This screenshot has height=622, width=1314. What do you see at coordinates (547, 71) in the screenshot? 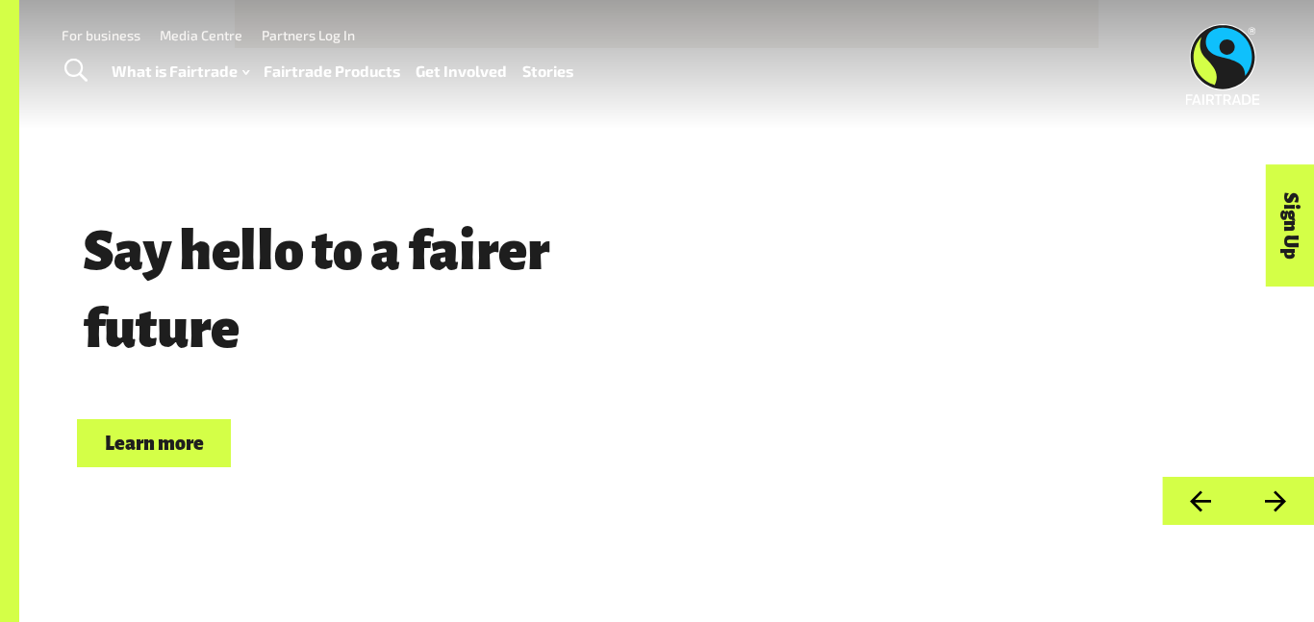
I see `a: Stories` at bounding box center [547, 71].